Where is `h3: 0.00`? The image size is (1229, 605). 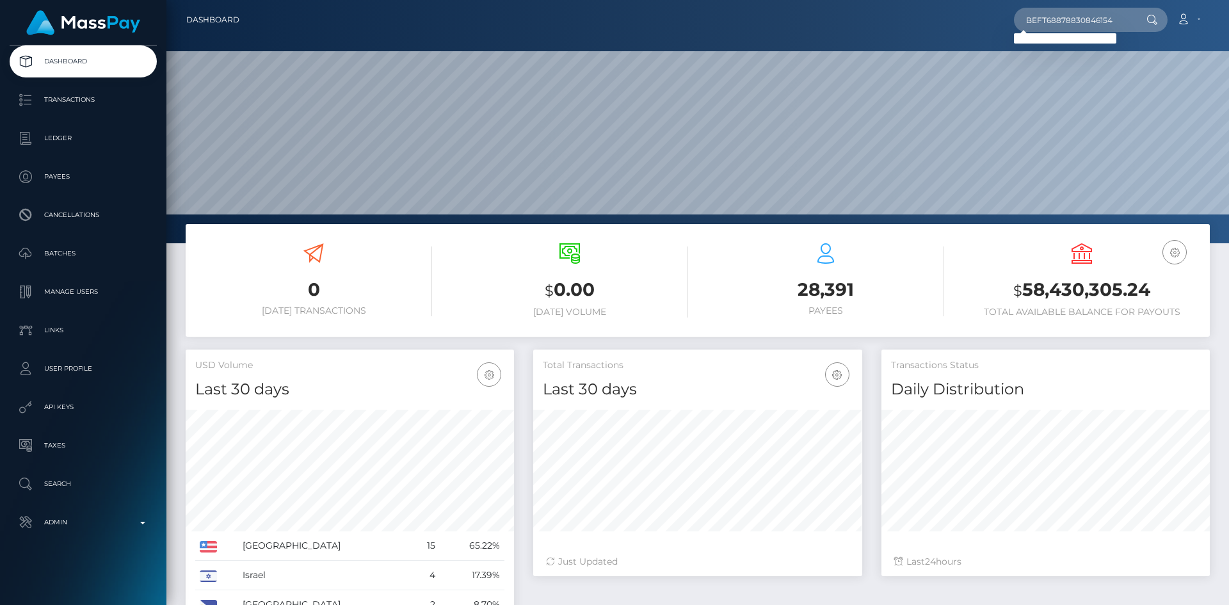 h3: 0.00 is located at coordinates (570, 290).